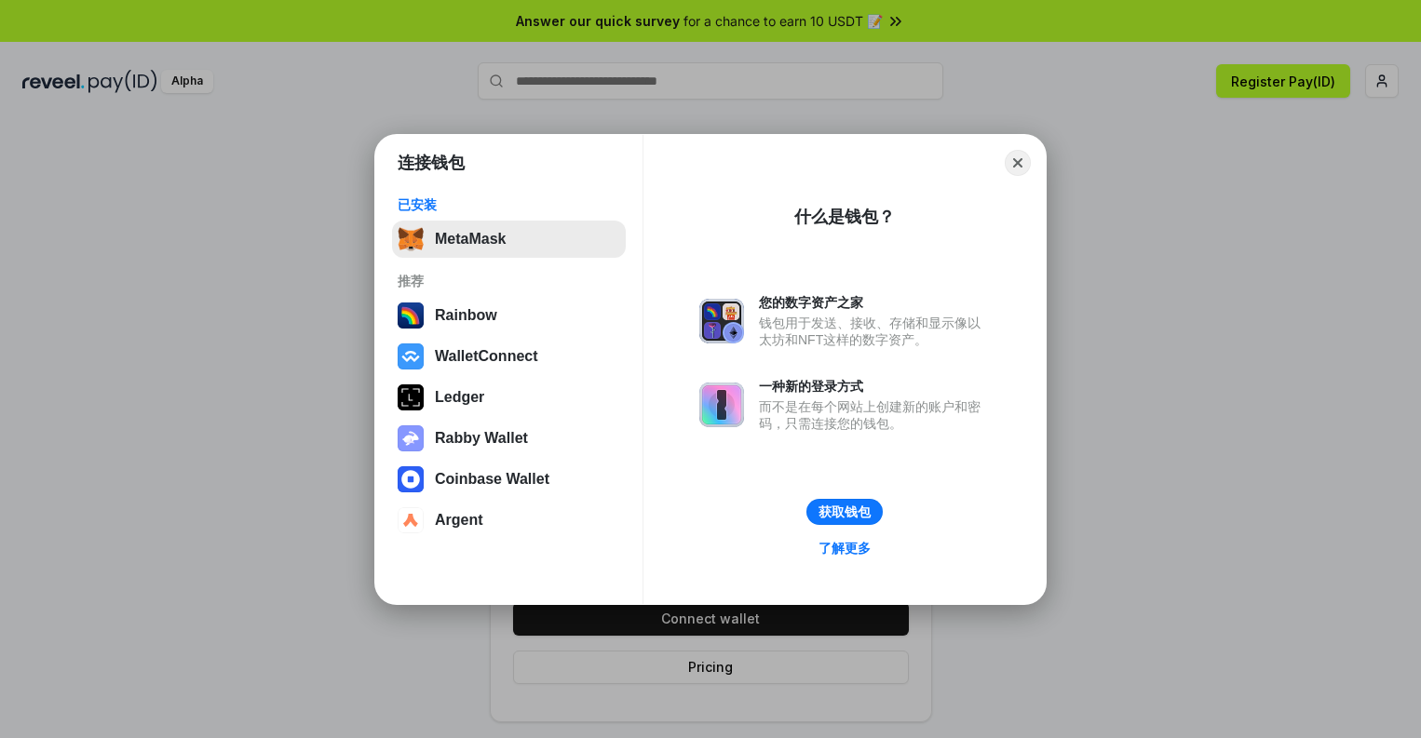  What do you see at coordinates (492, 479) in the screenshot?
I see `div: Coinbase Wallet` at bounding box center [492, 479].